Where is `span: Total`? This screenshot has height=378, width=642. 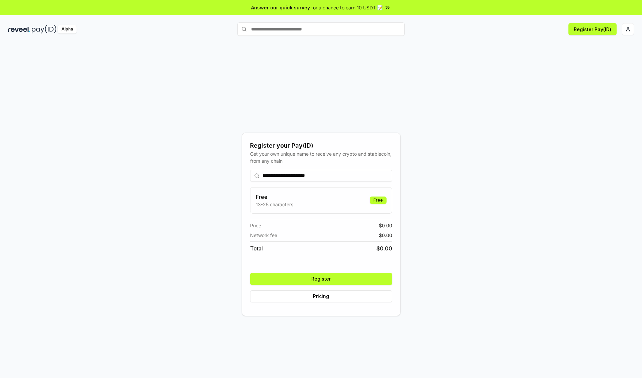 span: Total is located at coordinates (257, 248).